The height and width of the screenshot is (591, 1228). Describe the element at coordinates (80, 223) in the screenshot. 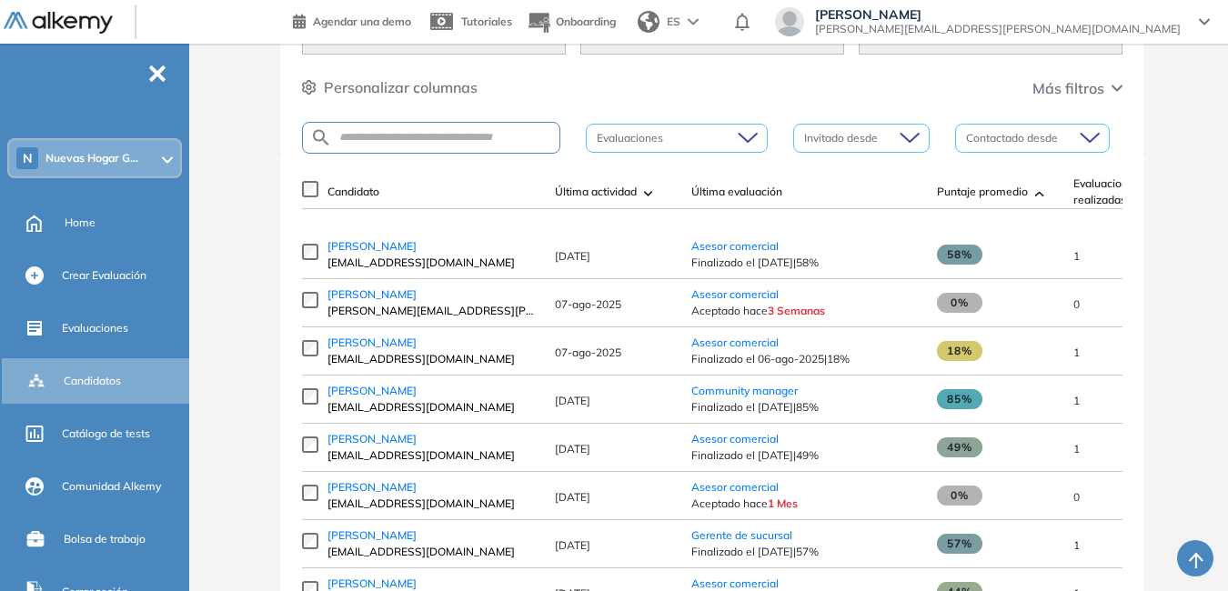

I see `span: Home` at that location.